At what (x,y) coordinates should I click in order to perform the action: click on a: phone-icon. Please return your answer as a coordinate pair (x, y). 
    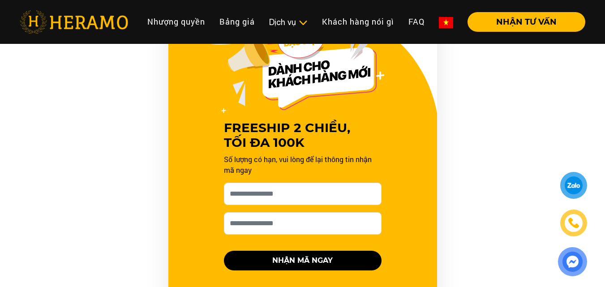
    Looking at the image, I should click on (574, 223).